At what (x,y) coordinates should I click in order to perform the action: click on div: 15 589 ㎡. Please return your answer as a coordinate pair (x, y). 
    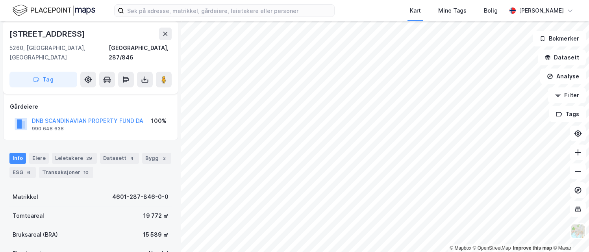
    Looking at the image, I should click on (156, 235).